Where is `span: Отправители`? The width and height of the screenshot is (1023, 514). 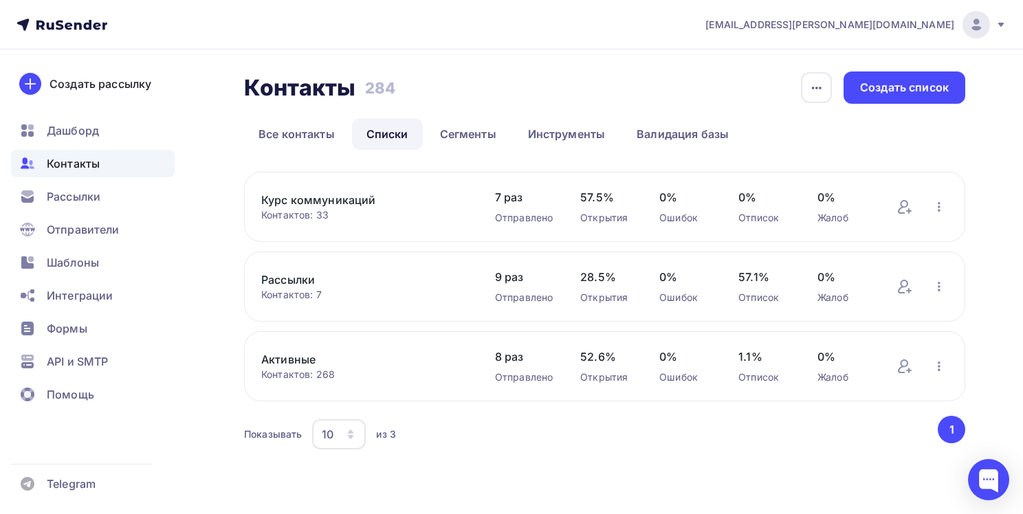
span: Отправители is located at coordinates (83, 230).